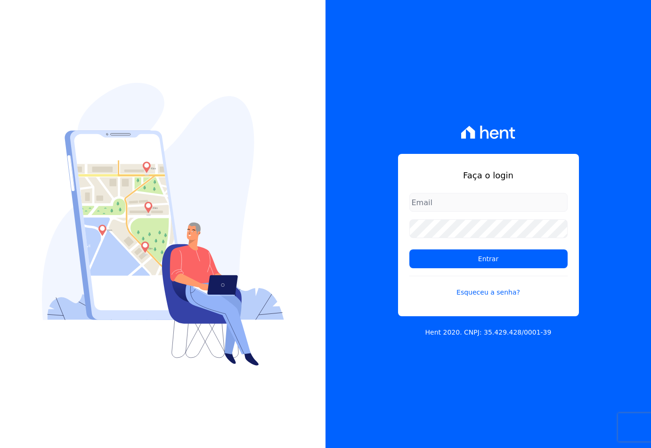 The image size is (651, 448). I want to click on img: Login, so click(163, 224).